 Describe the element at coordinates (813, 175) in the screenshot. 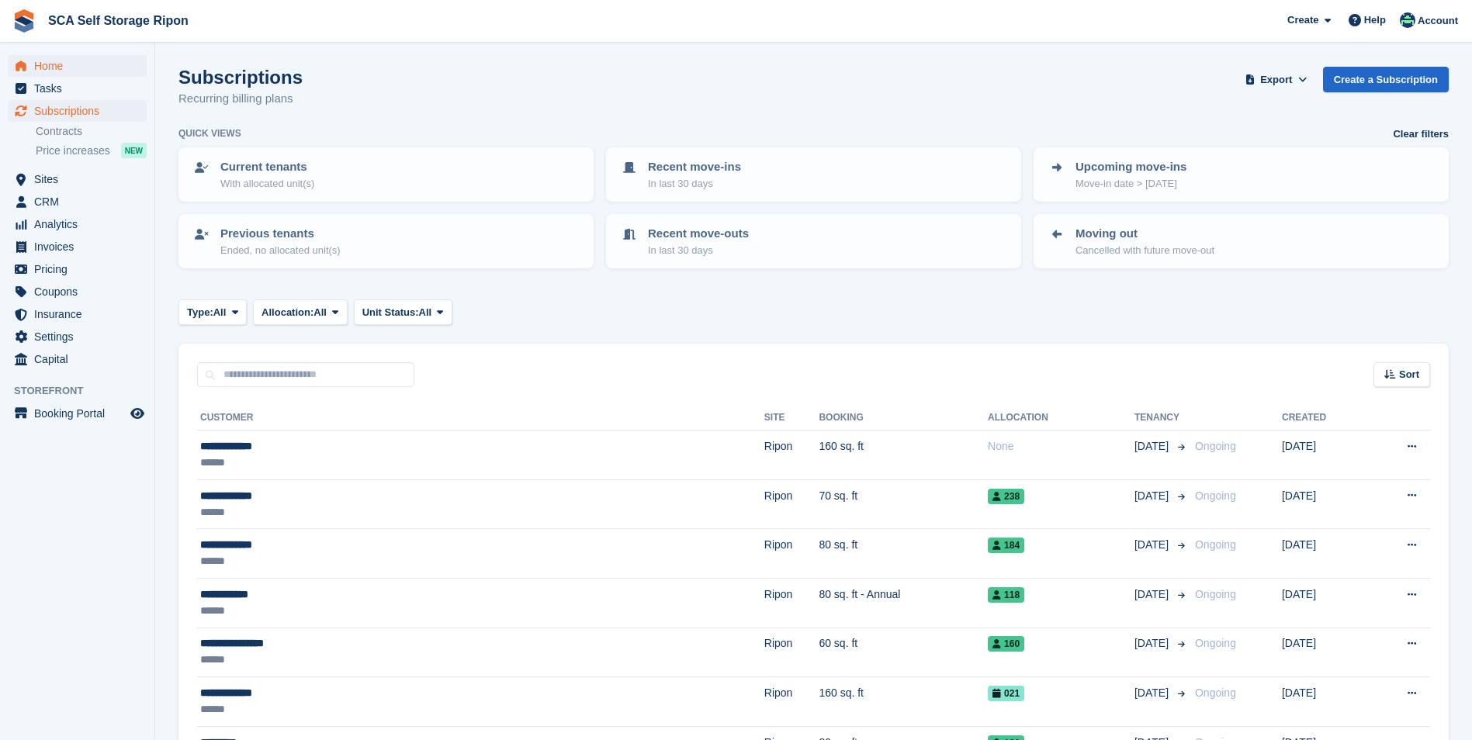

I see `a: Recent move-ins In last 30 days` at that location.